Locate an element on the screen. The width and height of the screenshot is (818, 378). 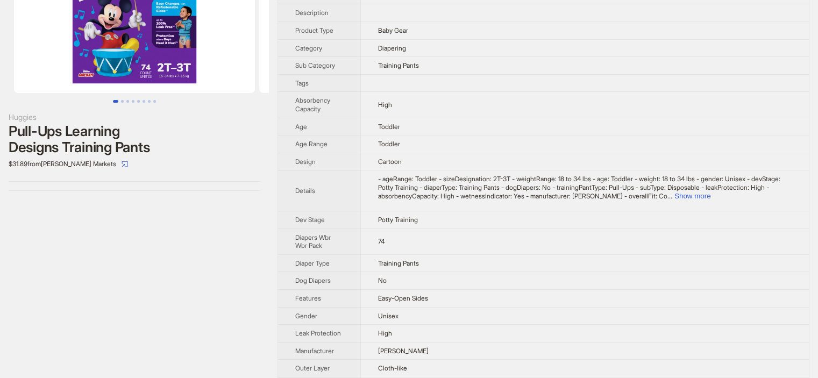
span: Cartoon is located at coordinates (390, 161).